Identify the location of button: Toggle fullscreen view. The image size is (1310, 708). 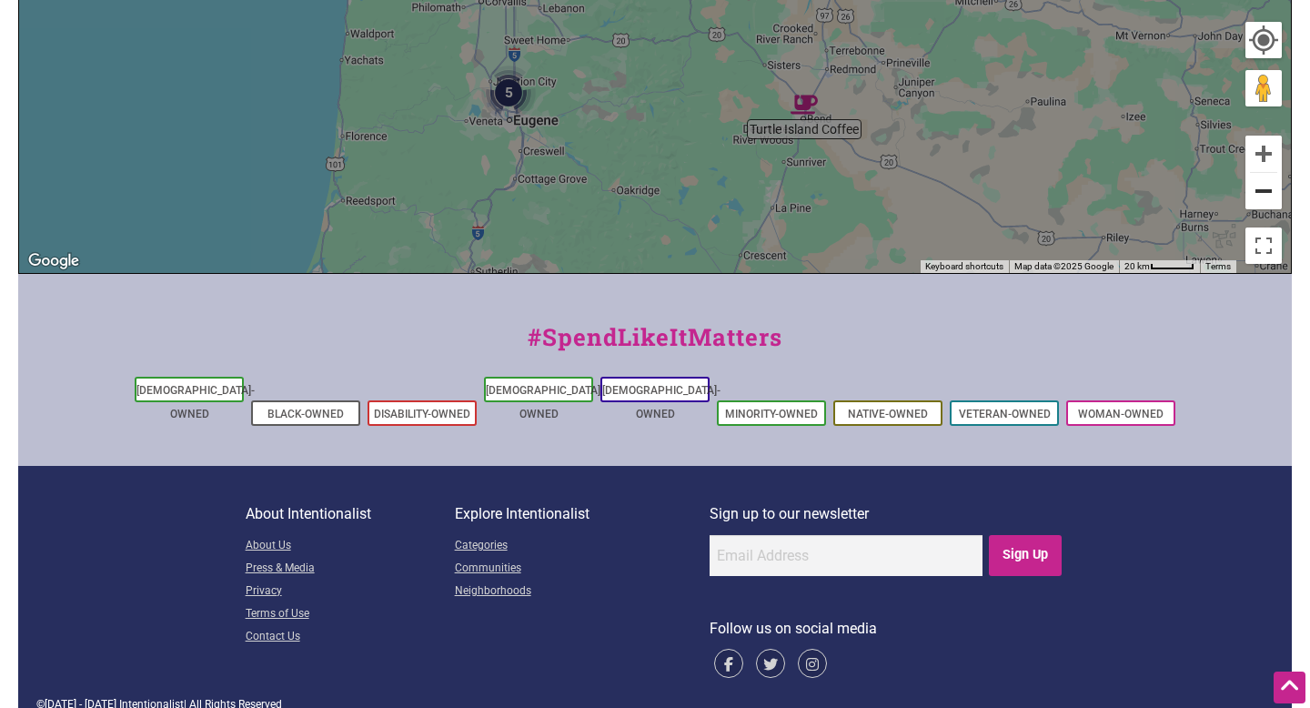
(1263, 246).